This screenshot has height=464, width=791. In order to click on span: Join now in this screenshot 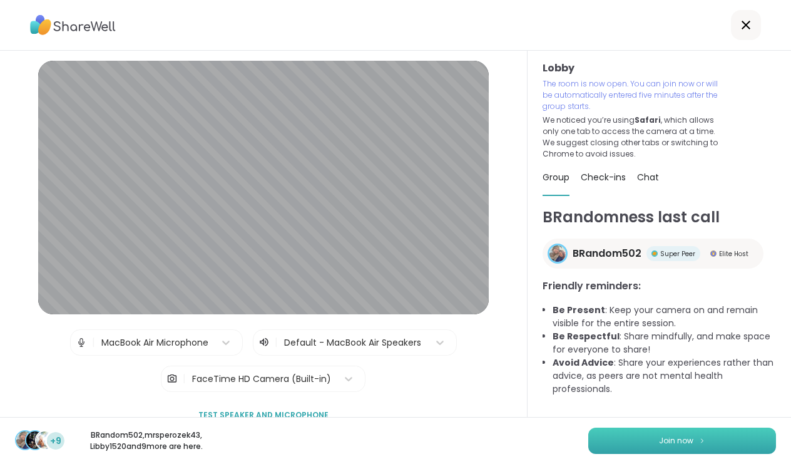, I will do `click(676, 441)`.